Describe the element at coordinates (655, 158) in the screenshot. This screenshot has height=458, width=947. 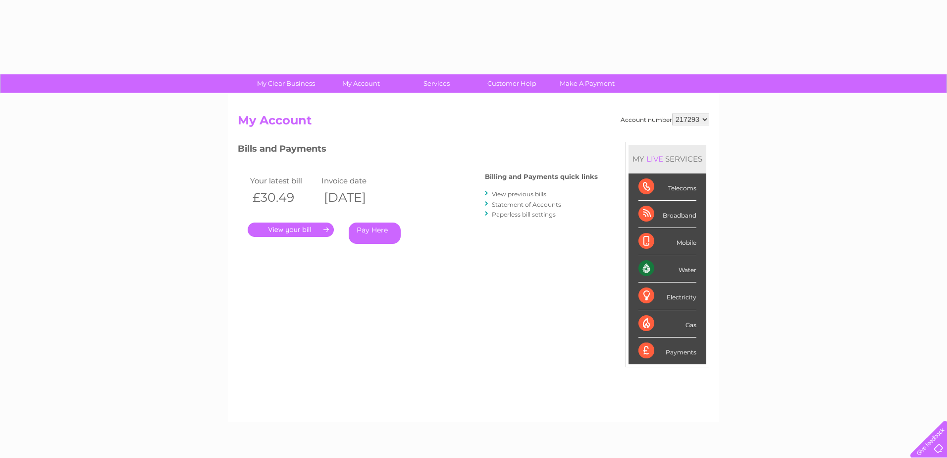
I see `div: LIVE` at that location.